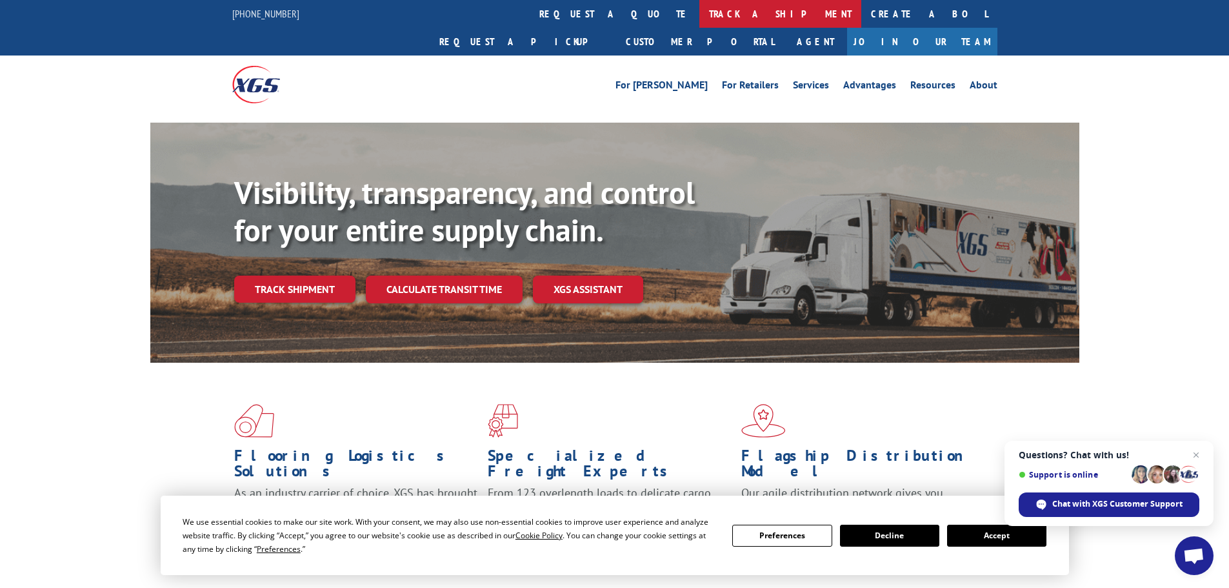 The width and height of the screenshot is (1229, 588). I want to click on a: For Retailers, so click(751, 87).